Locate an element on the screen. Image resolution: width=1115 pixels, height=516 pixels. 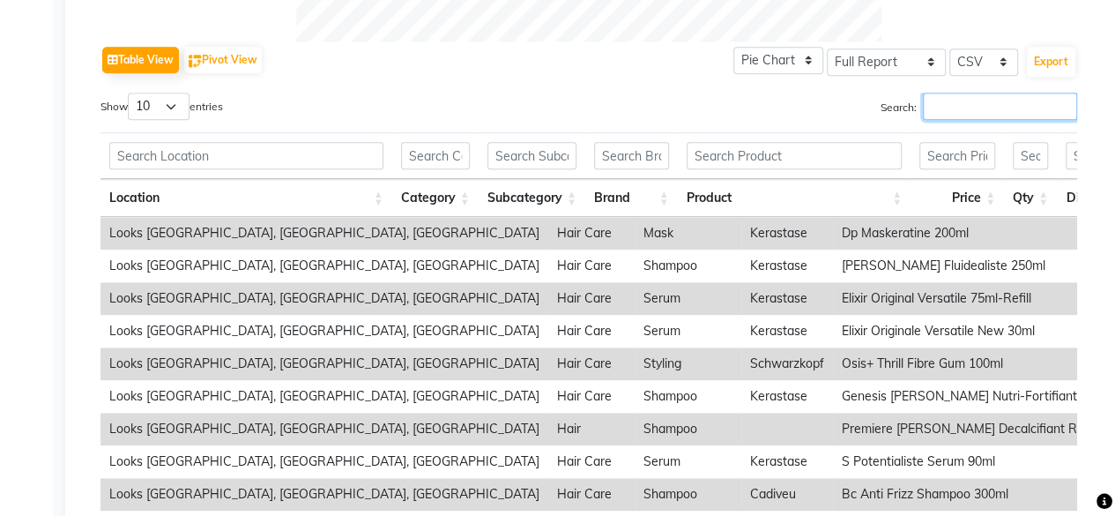
img: pivot.png is located at coordinates (195, 61).